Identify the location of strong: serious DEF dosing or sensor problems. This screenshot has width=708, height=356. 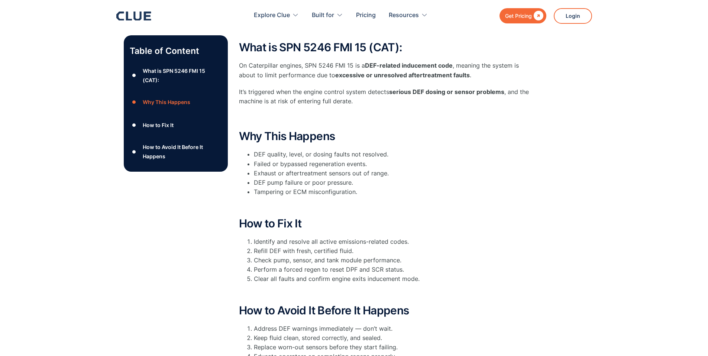
(447, 92).